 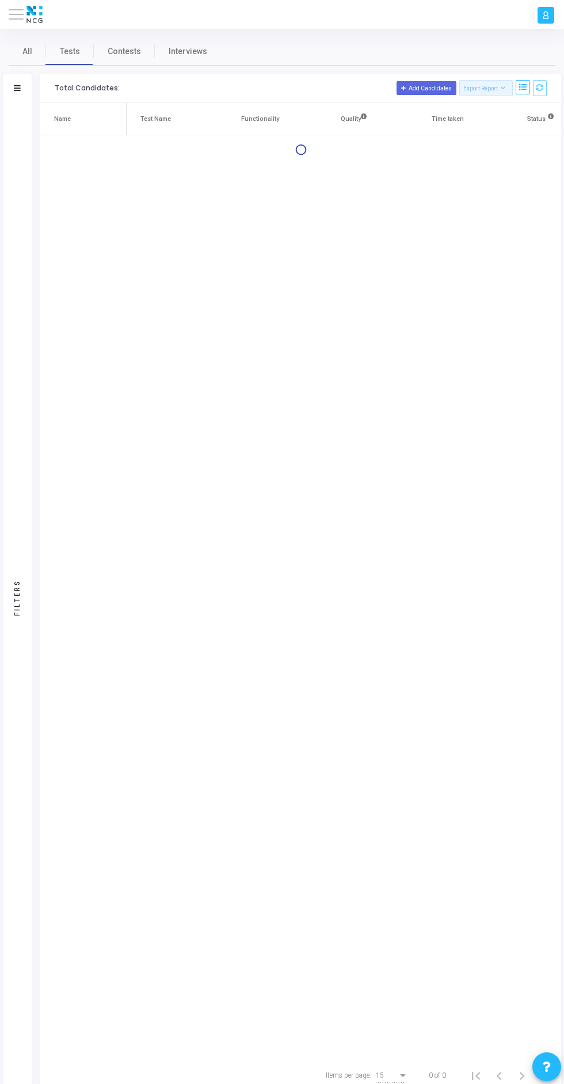 What do you see at coordinates (188, 51) in the screenshot?
I see `span: Interviews` at bounding box center [188, 51].